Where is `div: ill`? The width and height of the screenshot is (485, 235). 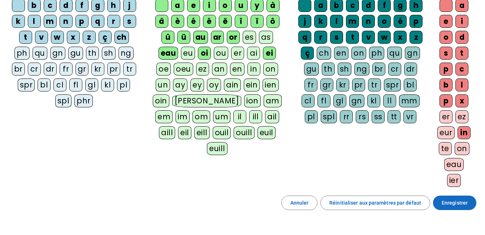
div: ill is located at coordinates (256, 117).